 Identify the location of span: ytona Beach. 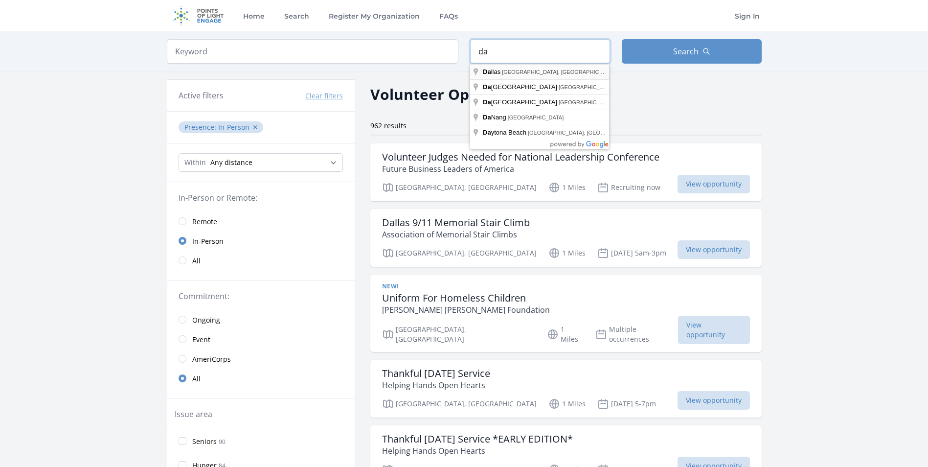
(506, 132).